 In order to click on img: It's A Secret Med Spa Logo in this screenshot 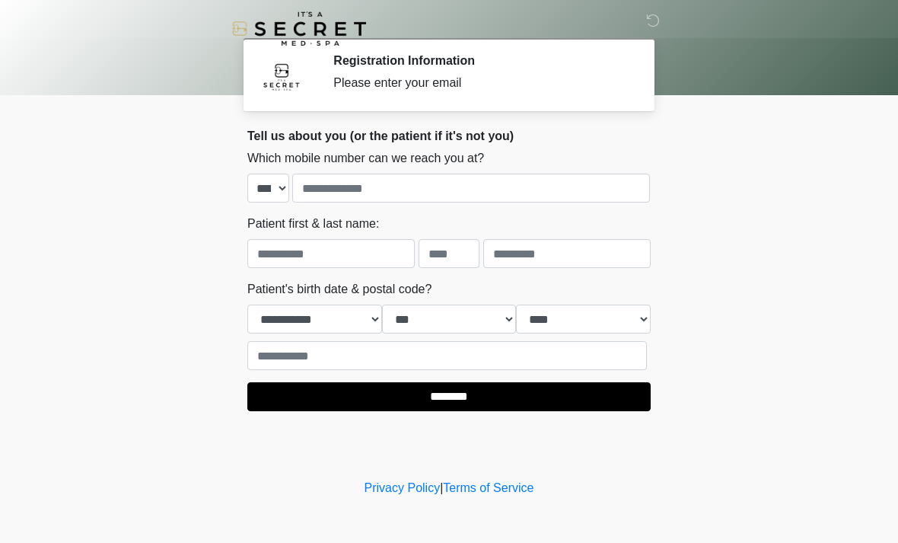, I will do `click(299, 28)`.